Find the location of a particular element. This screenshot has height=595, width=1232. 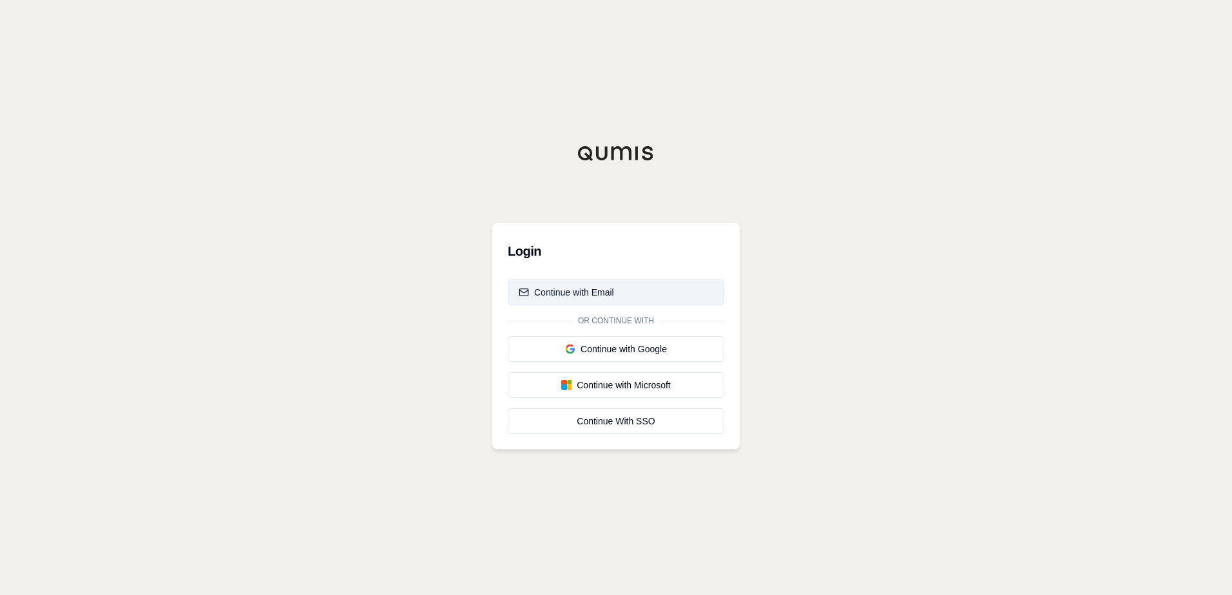

button: Continue with Google is located at coordinates (616, 349).